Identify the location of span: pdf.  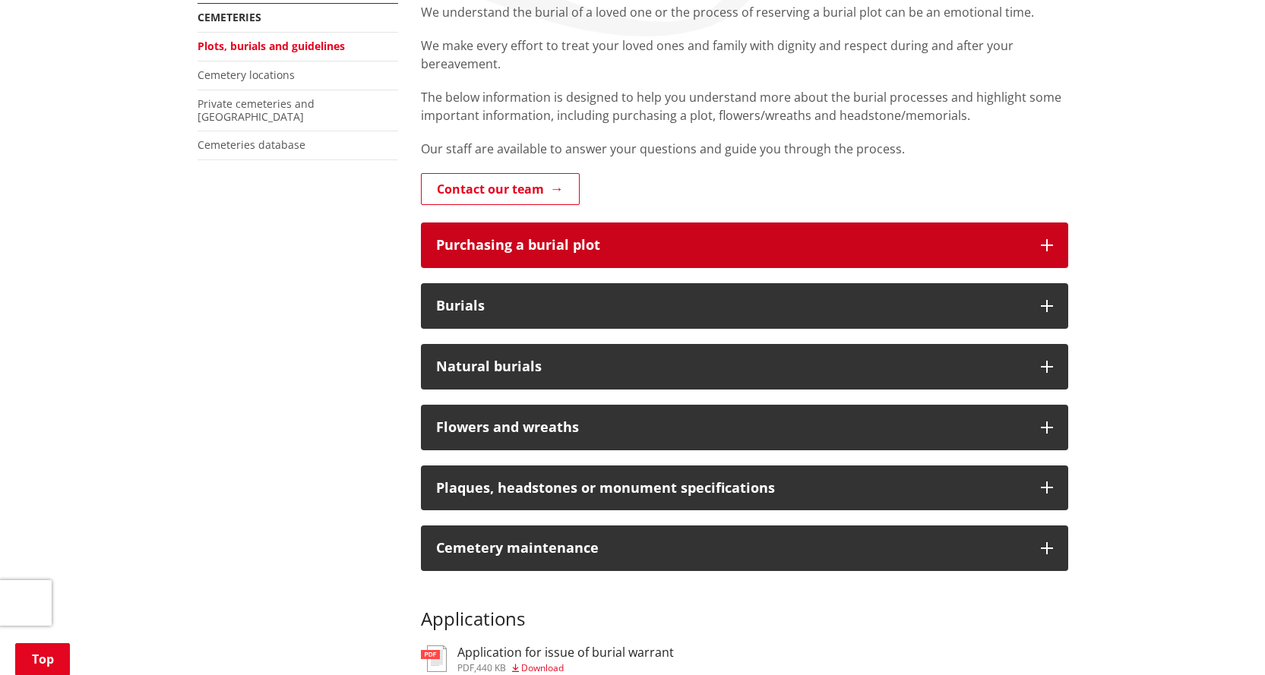
(466, 668).